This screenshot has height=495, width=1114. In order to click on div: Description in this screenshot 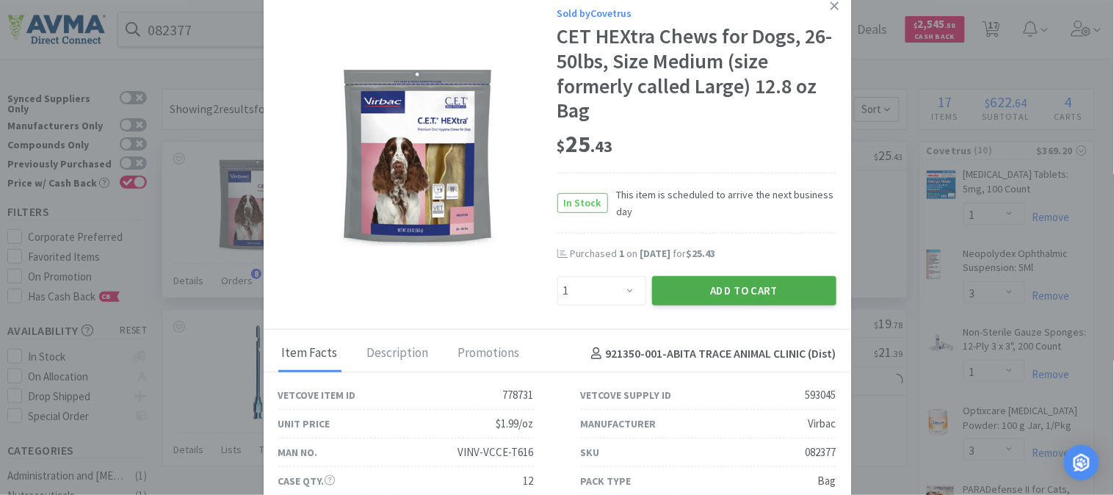, I will do `click(398, 354)`.